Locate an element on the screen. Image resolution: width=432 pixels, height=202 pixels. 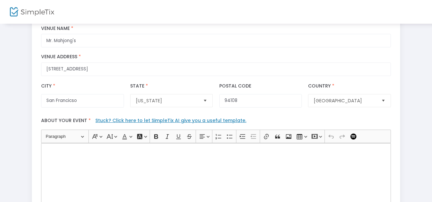
label: Postal Code is located at coordinates (235, 86).